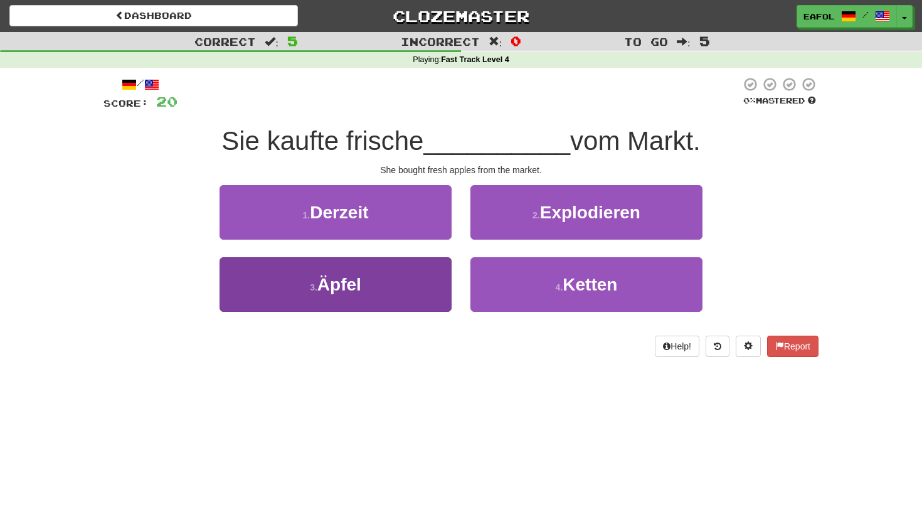 This screenshot has height=522, width=922. Describe the element at coordinates (587, 212) in the screenshot. I see `button: 2.Explodieren` at that location.